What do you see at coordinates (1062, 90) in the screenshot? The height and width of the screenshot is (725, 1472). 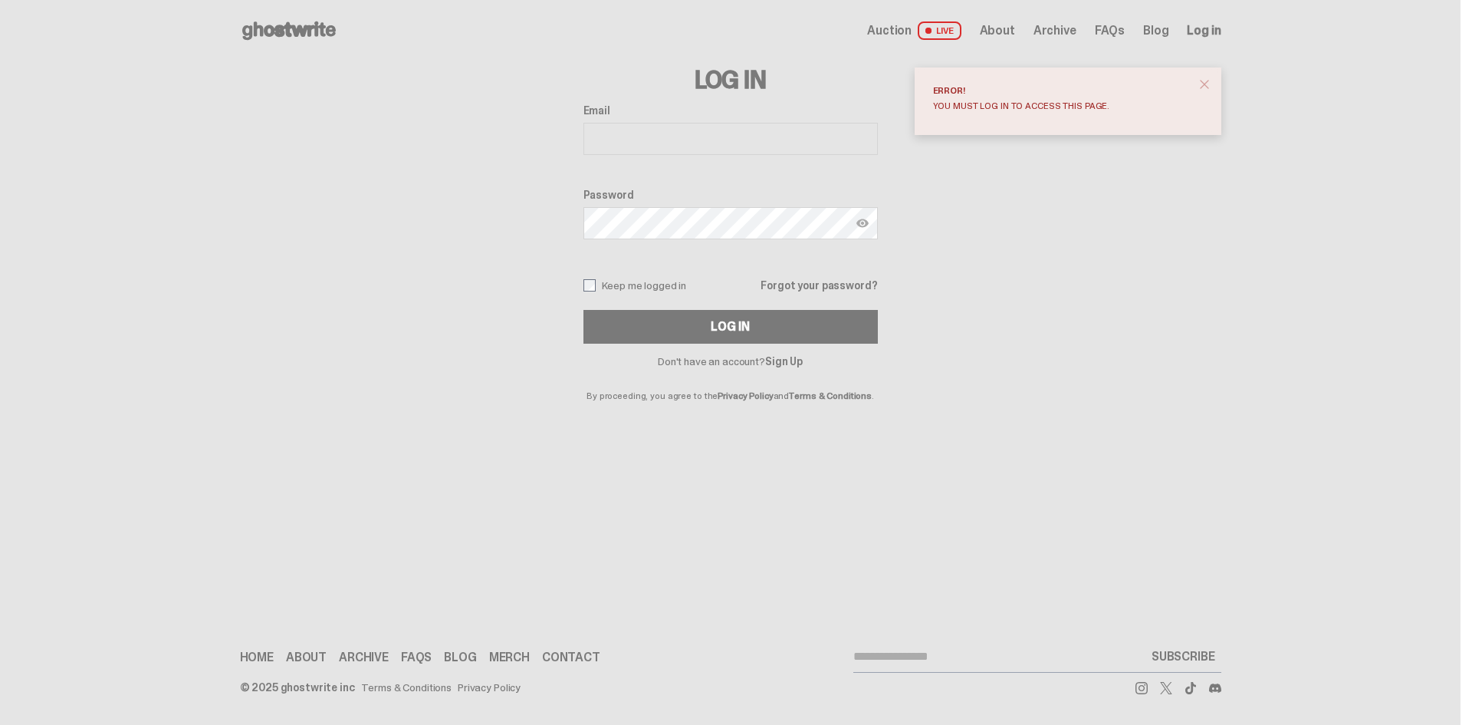 I see `div: Error!` at bounding box center [1062, 90].